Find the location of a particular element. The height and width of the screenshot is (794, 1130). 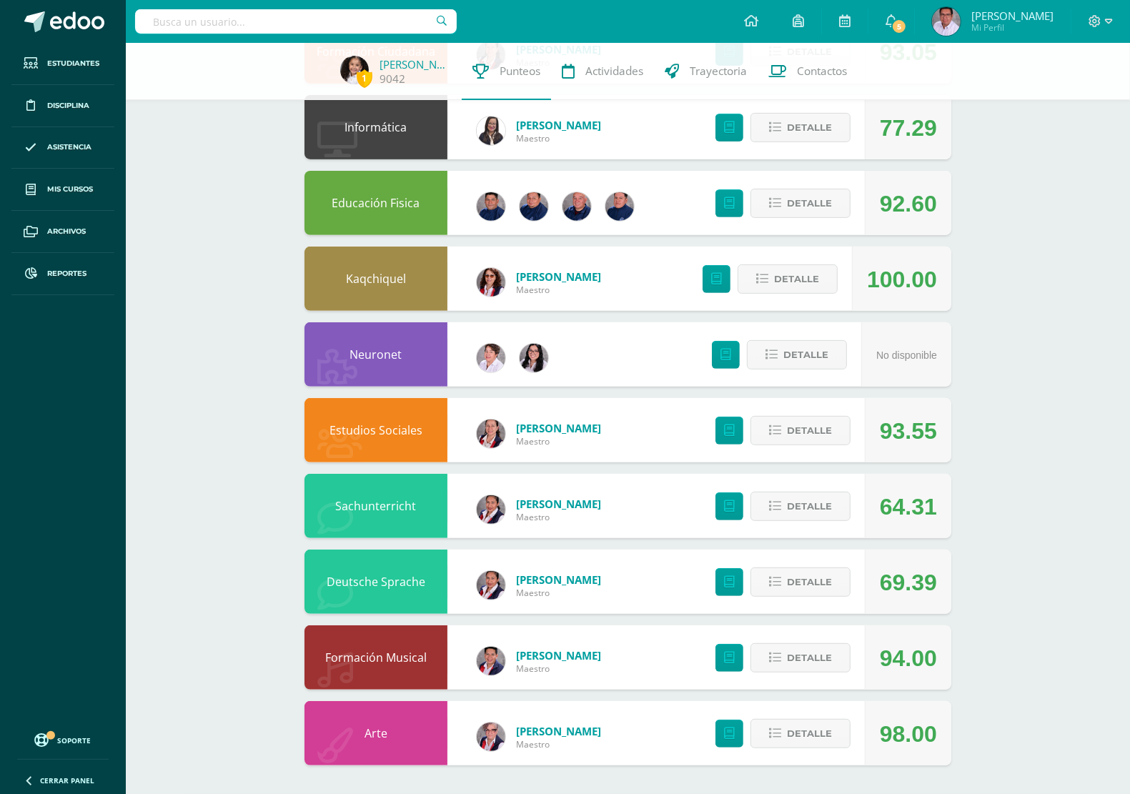

span: Actividades is located at coordinates (614, 71).